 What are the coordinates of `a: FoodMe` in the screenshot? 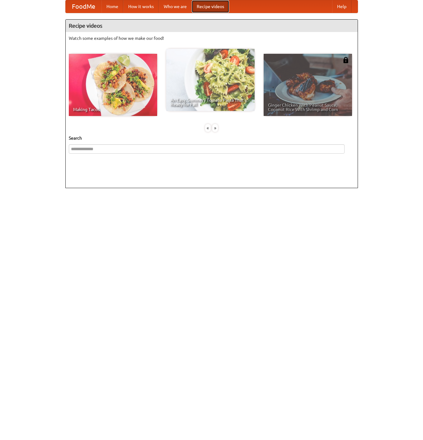 It's located at (83, 7).